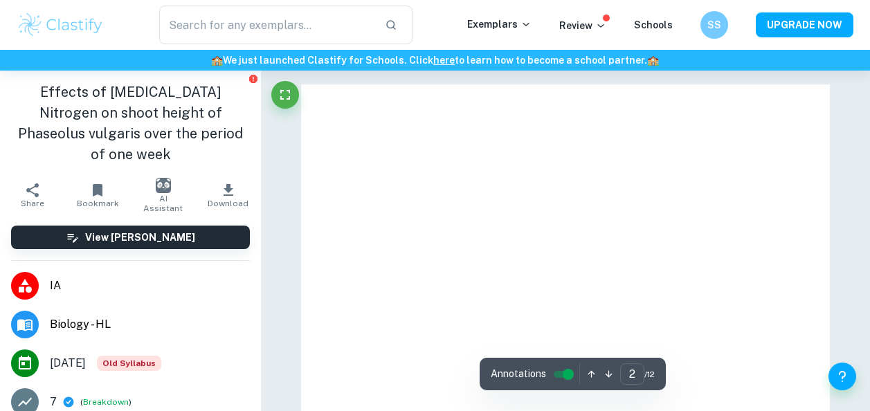  I want to click on h6: We just launched Clastify for Schools. Click to learn how to become a school partner., so click(435, 60).